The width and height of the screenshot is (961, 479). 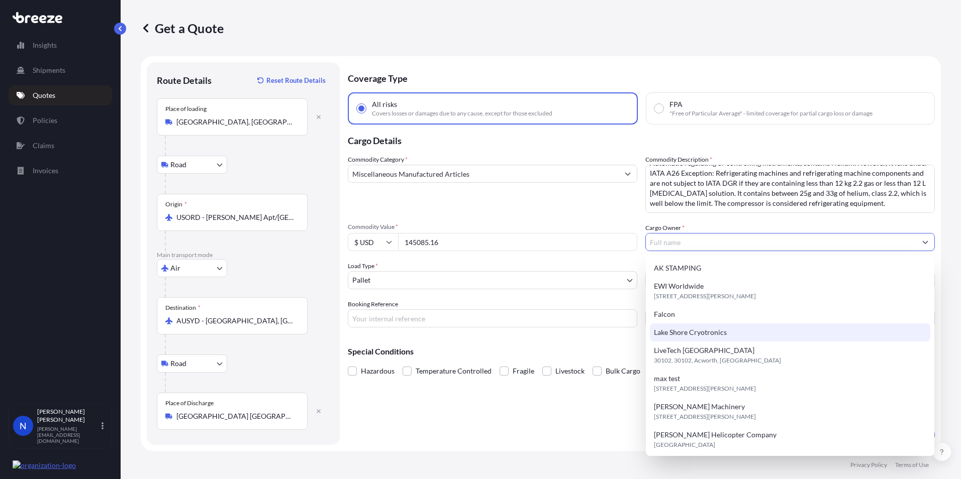 I want to click on span: N, so click(x=23, y=426).